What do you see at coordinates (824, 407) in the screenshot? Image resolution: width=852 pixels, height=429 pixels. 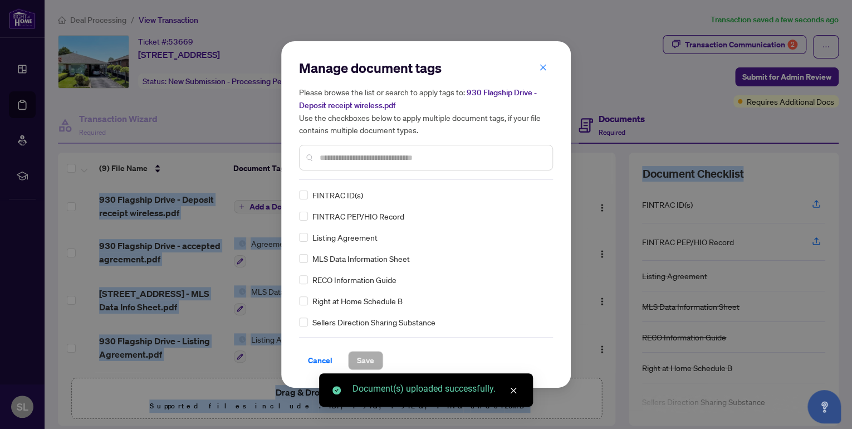 I see `button: Open asap` at bounding box center [824, 407].